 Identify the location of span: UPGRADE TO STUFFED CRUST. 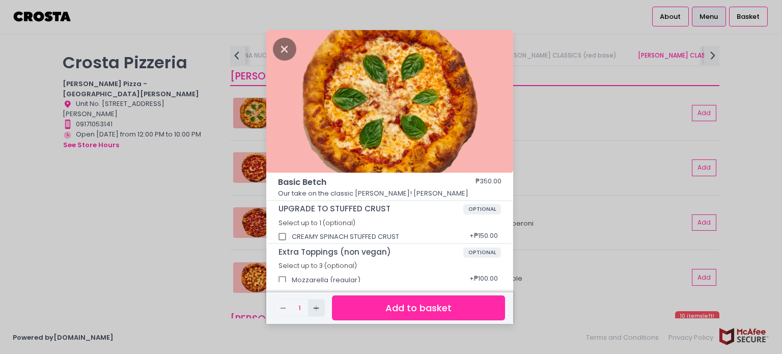
(371, 209).